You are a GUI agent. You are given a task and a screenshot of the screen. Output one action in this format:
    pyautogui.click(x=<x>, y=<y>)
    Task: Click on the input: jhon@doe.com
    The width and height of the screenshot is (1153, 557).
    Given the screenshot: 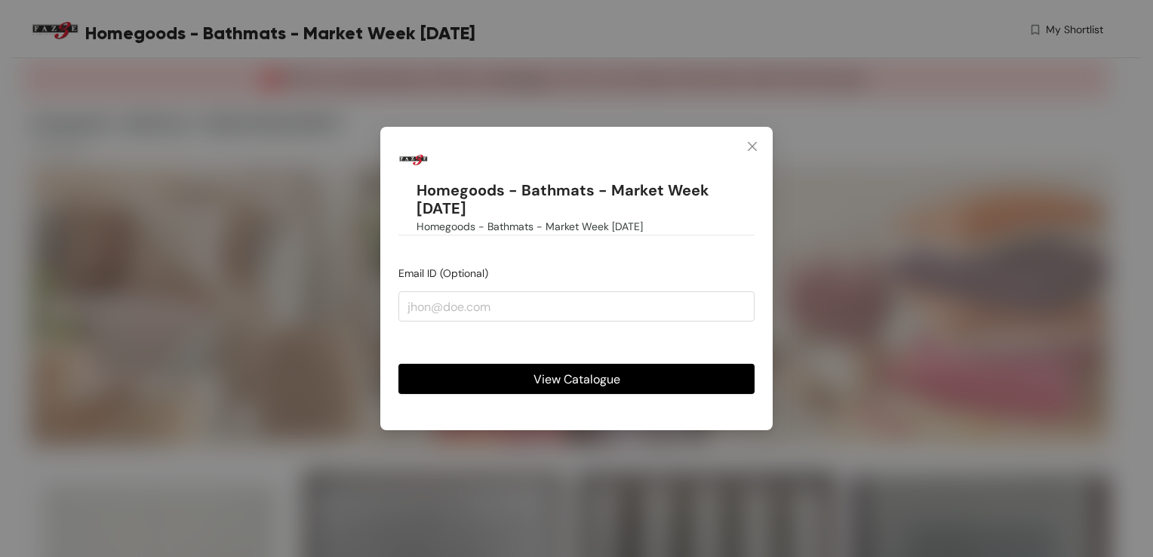 What is the action you would take?
    pyautogui.click(x=577, y=306)
    